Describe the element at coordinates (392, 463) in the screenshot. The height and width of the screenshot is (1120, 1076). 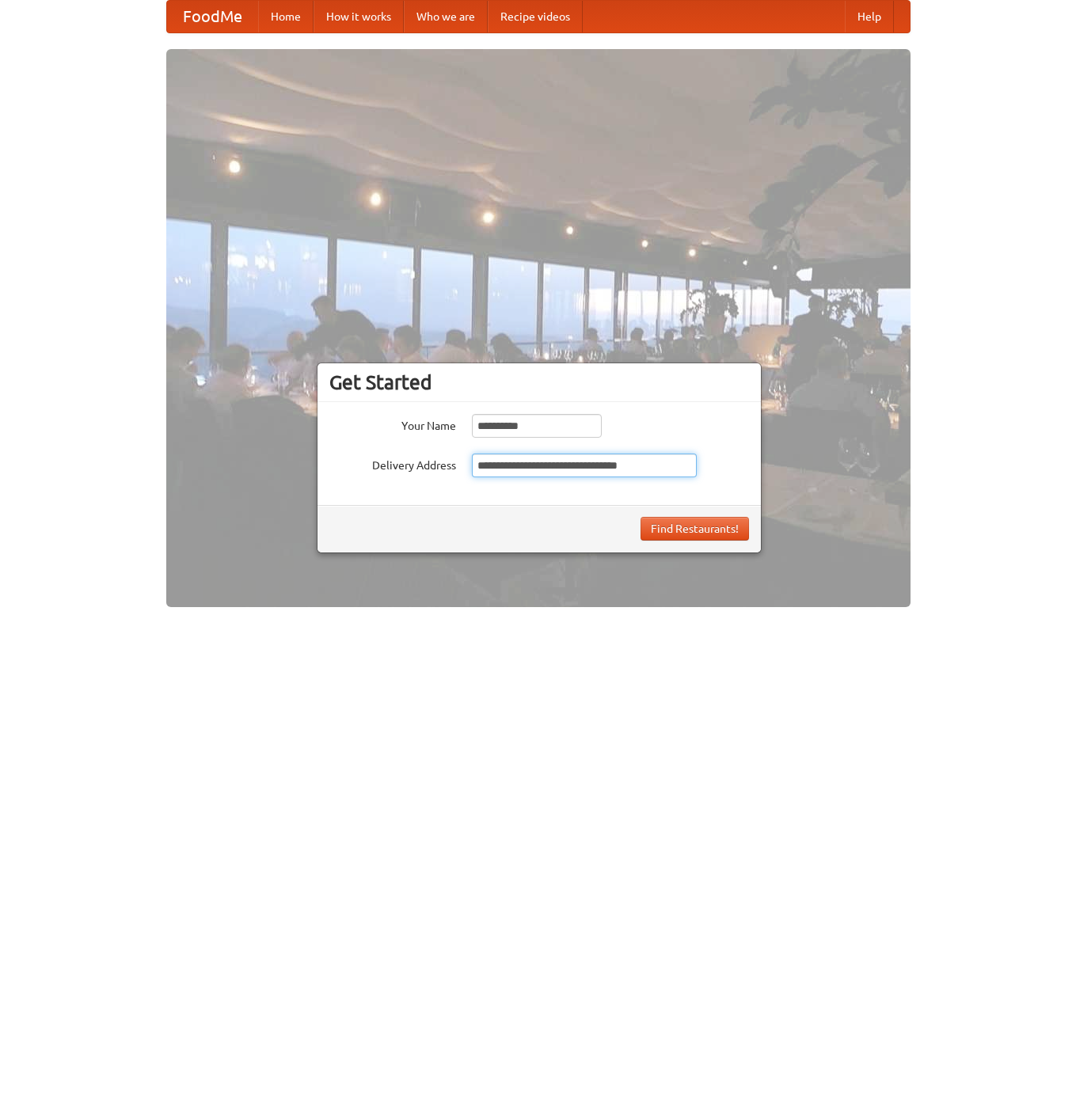
I see `label: Delivery Address` at that location.